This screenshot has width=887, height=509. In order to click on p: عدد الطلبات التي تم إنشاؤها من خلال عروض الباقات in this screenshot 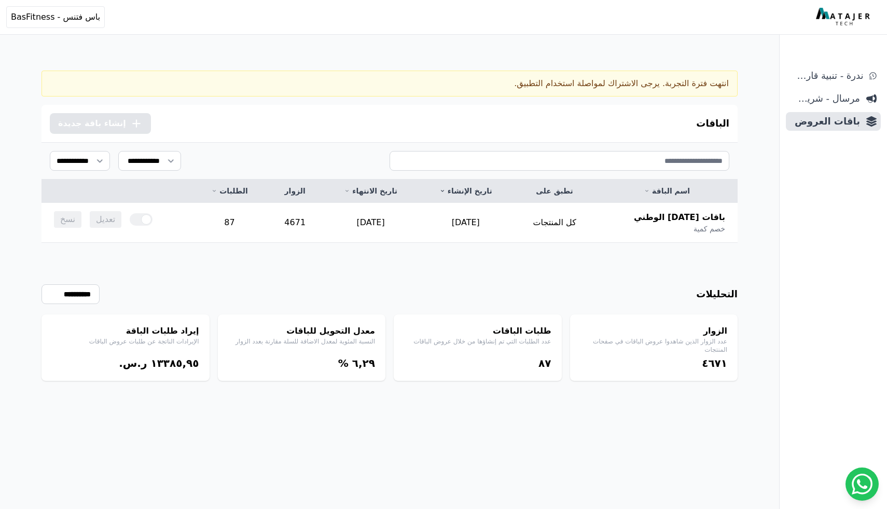, I will do `click(478, 341)`.